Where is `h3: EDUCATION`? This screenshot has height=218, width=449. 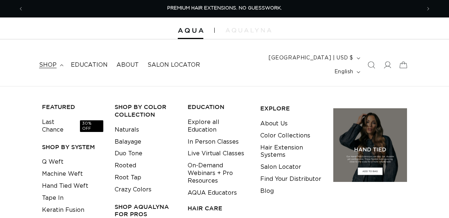 h3: EDUCATION is located at coordinates (218, 107).